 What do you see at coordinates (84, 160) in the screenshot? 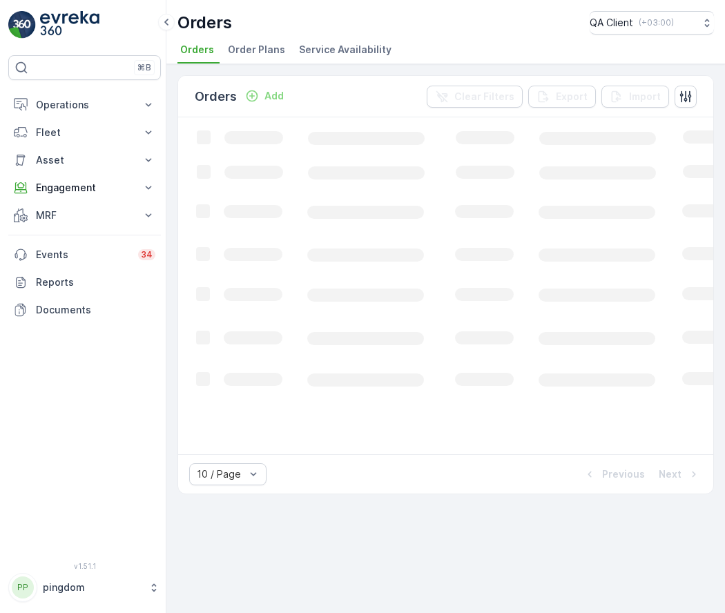
I see `button: Asset` at bounding box center [84, 160].